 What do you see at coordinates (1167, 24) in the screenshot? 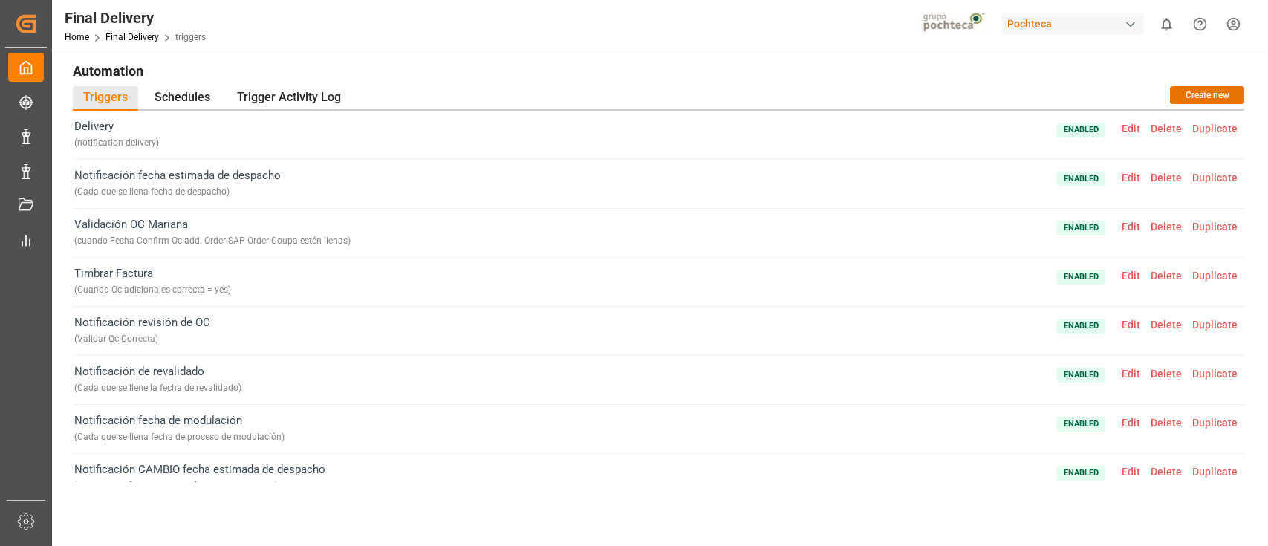
I see `button: show 0 new notifications` at bounding box center [1167, 24].